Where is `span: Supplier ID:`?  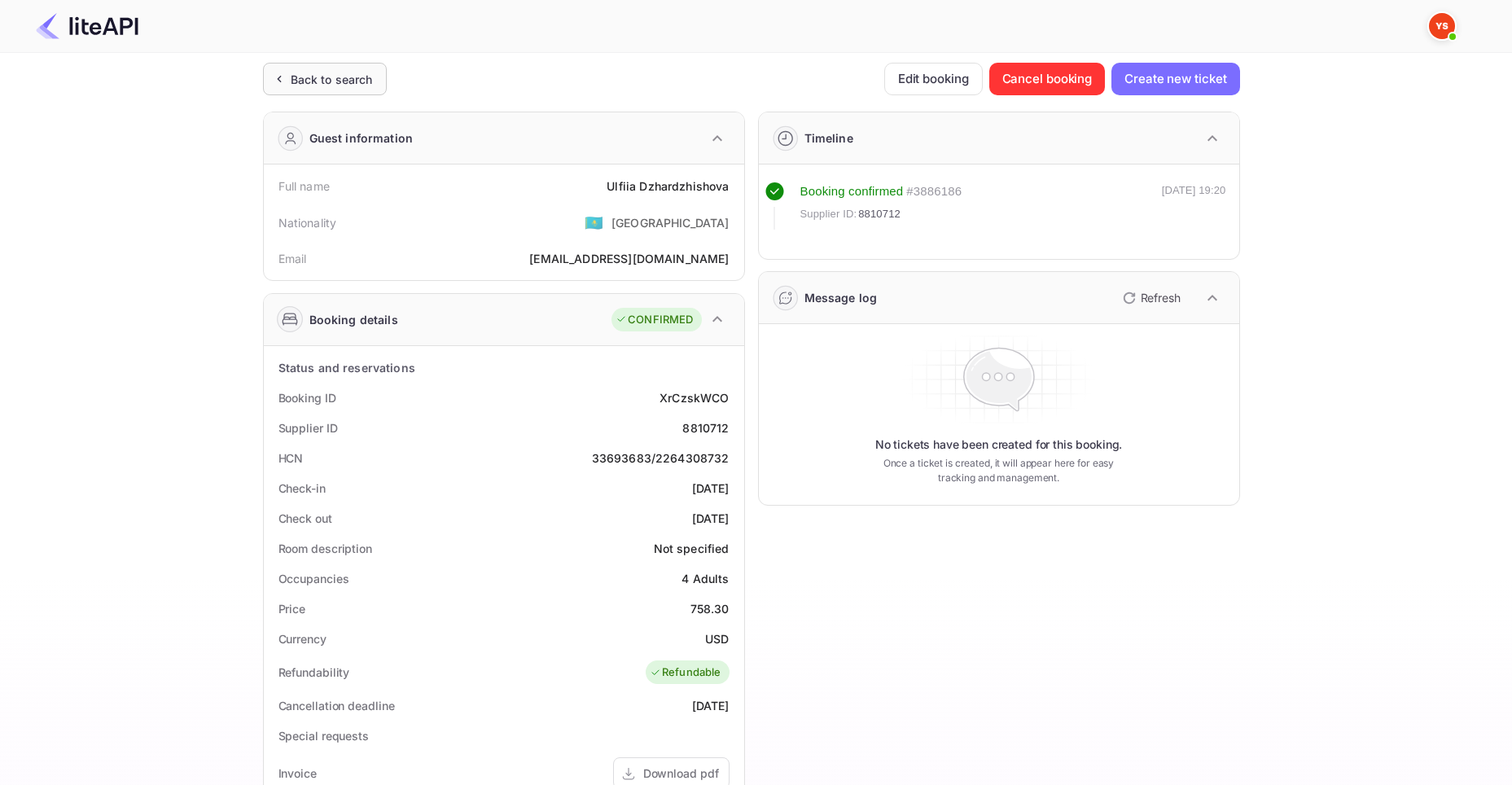 span: Supplier ID: is located at coordinates (829, 214).